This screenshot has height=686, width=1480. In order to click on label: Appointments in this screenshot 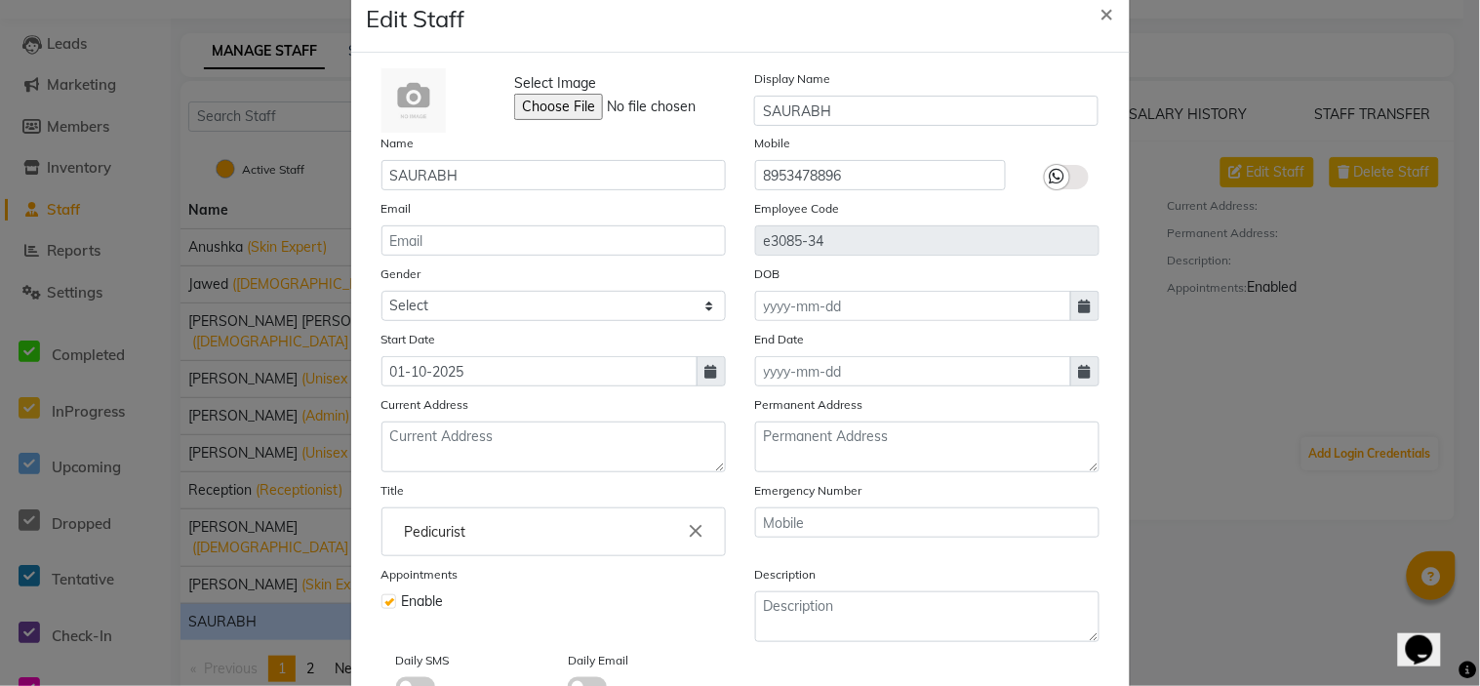, I will do `click(419, 575)`.